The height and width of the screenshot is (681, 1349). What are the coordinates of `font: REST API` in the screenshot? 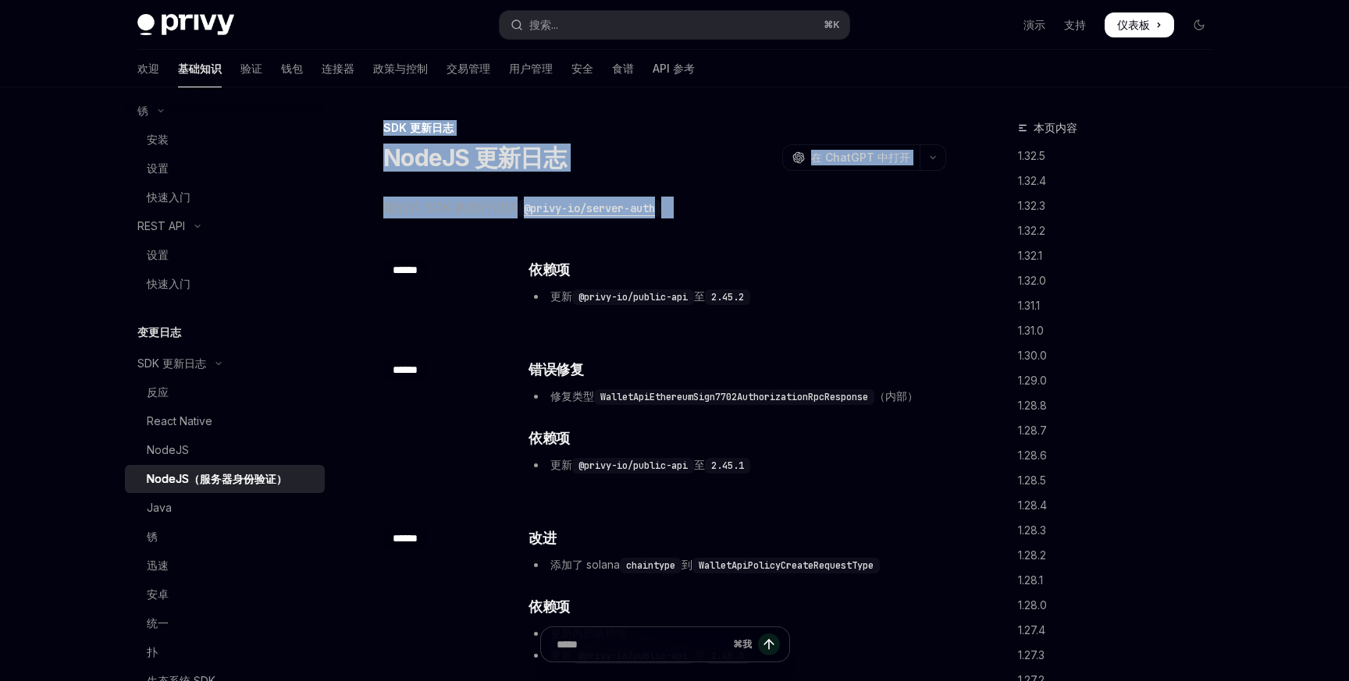 It's located at (161, 226).